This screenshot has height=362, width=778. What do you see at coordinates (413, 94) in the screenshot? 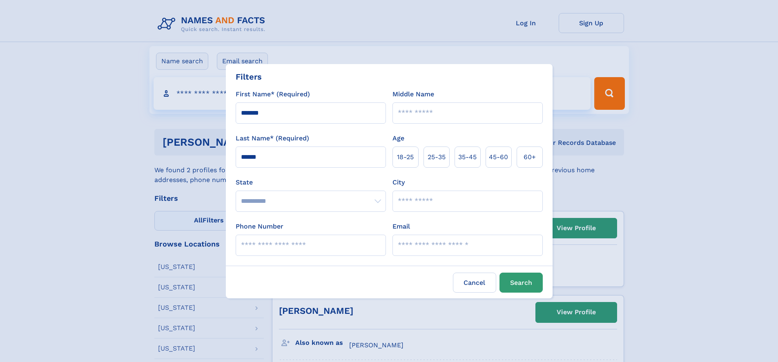
I see `label: Middle Name` at bounding box center [413, 94].